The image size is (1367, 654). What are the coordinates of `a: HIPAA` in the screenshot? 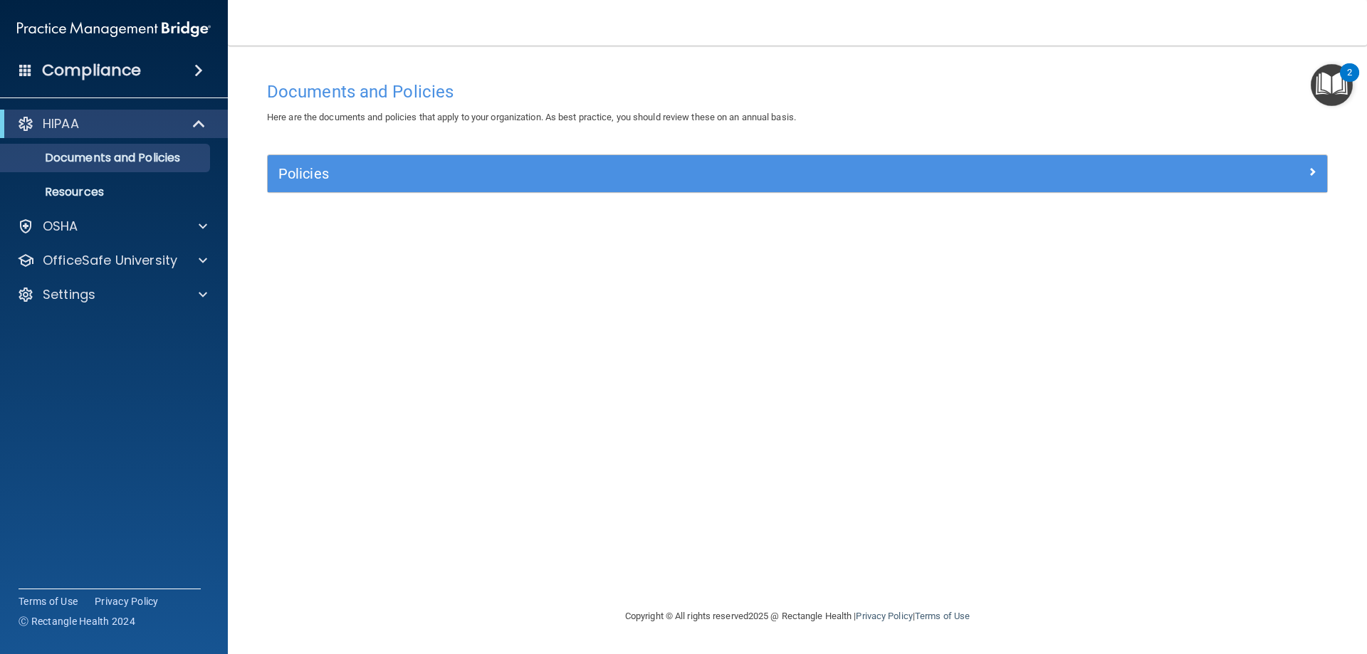 It's located at (112, 124).